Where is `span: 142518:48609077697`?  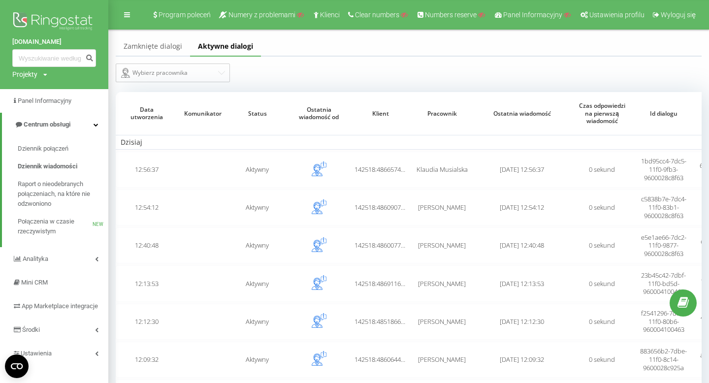
span: 142518:48609077697 is located at coordinates (385, 207).